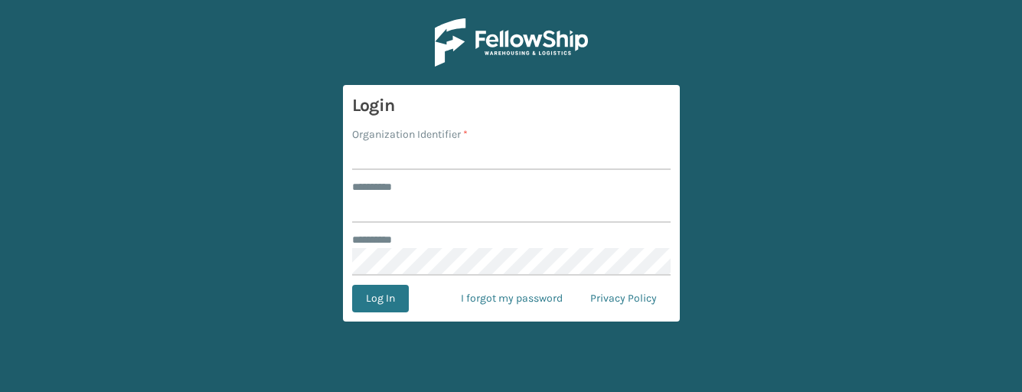 The width and height of the screenshot is (1022, 392). I want to click on h3: Login, so click(511, 106).